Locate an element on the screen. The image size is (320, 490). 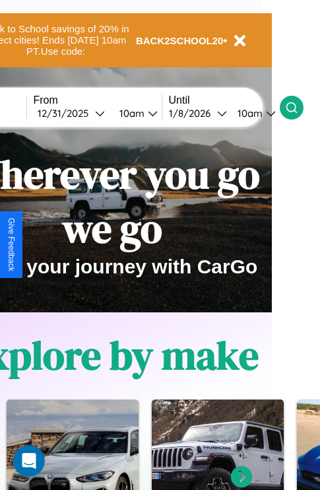
div: 1 / 8 / 2026 is located at coordinates (193, 113).